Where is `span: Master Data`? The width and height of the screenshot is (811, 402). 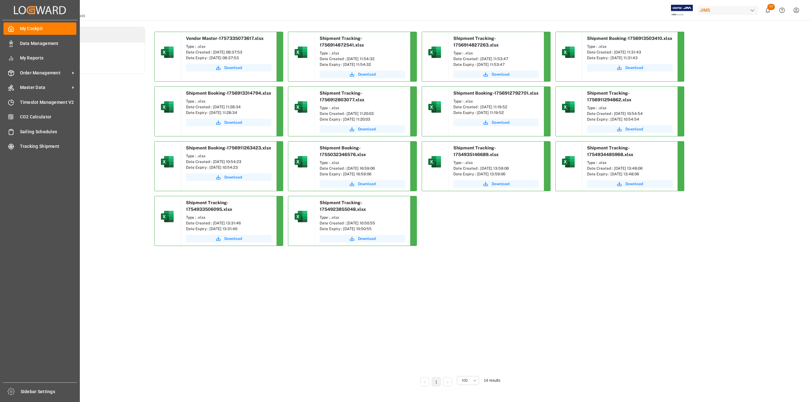
span: Master Data is located at coordinates (45, 87).